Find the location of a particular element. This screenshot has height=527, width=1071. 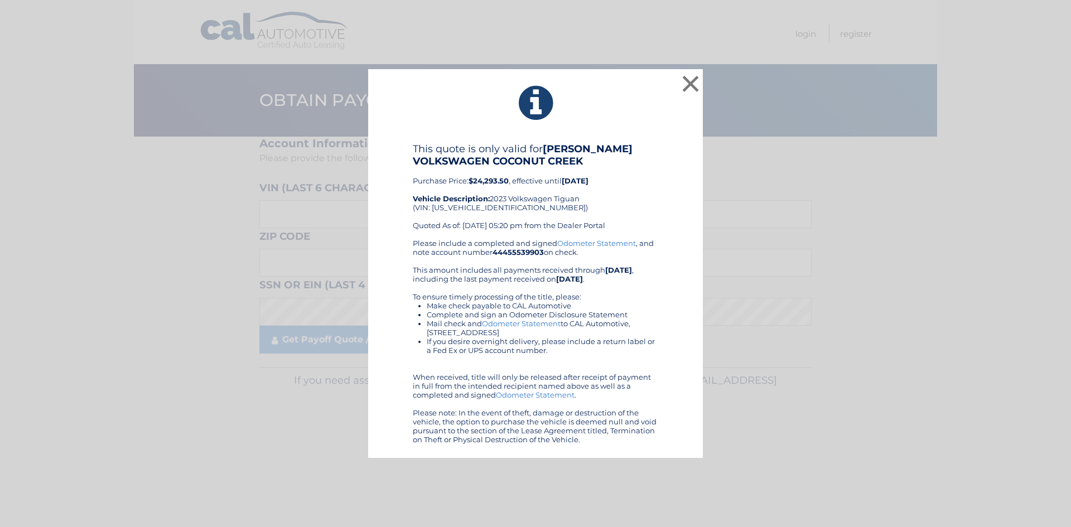

b: $24,293.50 is located at coordinates (489, 181).